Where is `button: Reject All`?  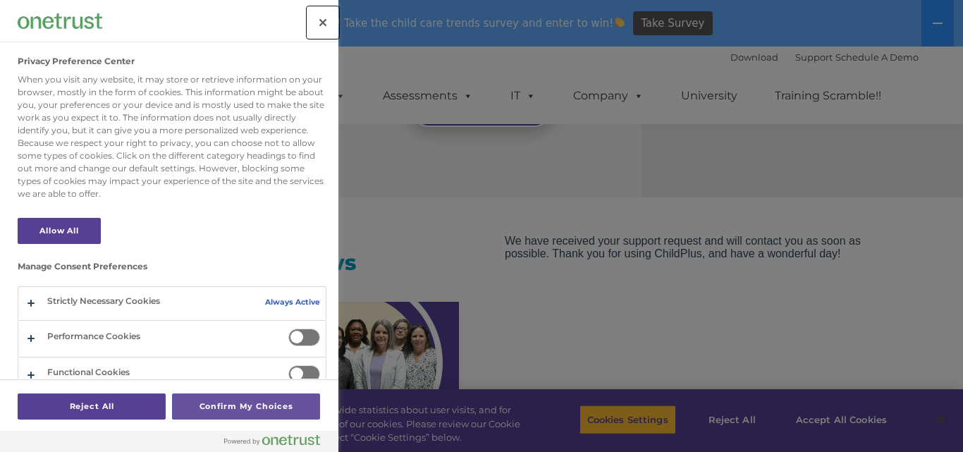
button: Reject All is located at coordinates (92, 406).